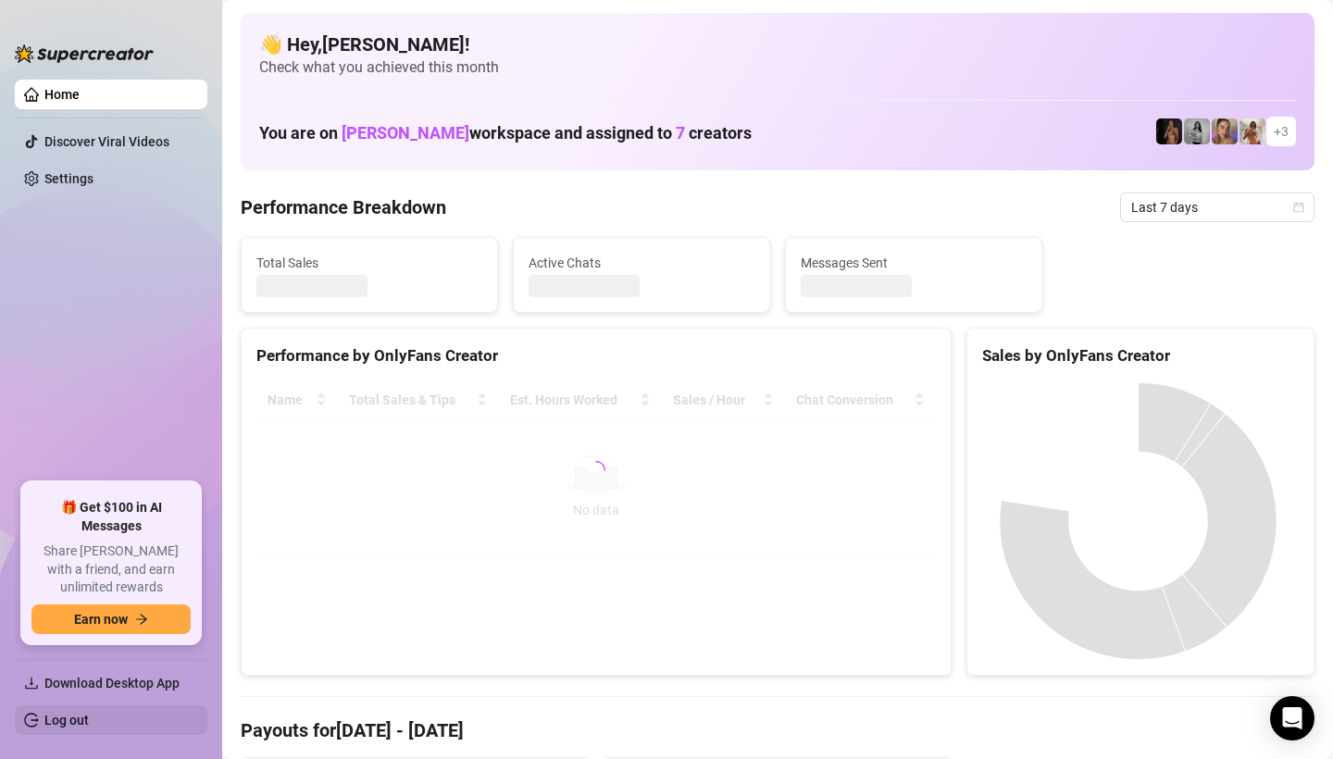  What do you see at coordinates (1197, 131) in the screenshot?
I see `img: A` at bounding box center [1197, 131].